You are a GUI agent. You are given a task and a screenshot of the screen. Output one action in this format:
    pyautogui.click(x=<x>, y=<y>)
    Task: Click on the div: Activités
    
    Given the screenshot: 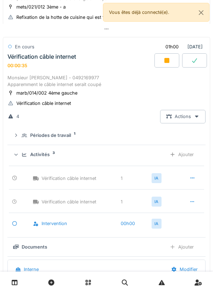 What is the action you would take?
    pyautogui.click(x=40, y=154)
    